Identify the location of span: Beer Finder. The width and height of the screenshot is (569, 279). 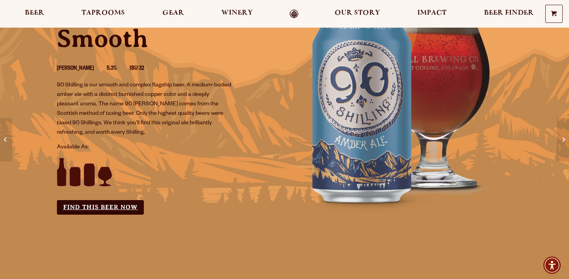
(509, 13).